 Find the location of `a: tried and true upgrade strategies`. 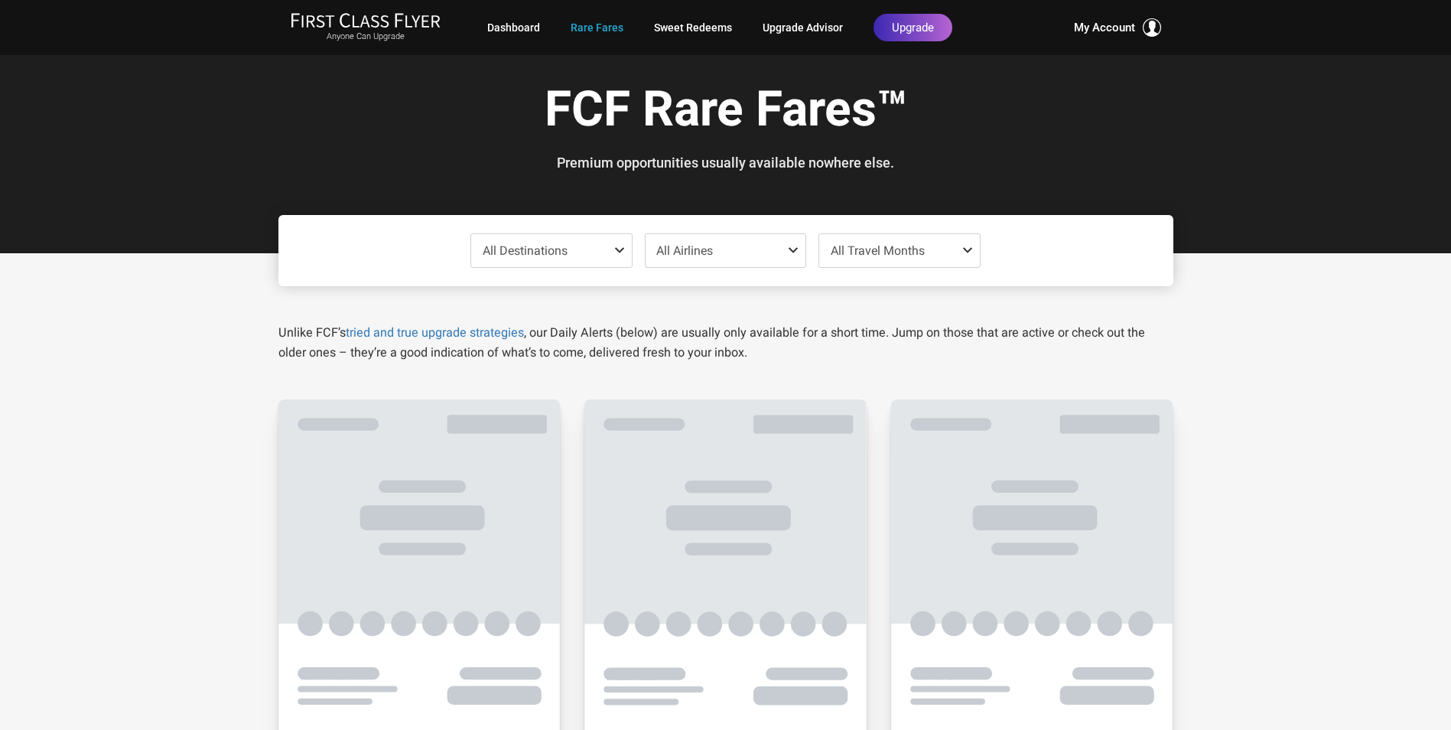

a: tried and true upgrade strategies is located at coordinates (434, 332).